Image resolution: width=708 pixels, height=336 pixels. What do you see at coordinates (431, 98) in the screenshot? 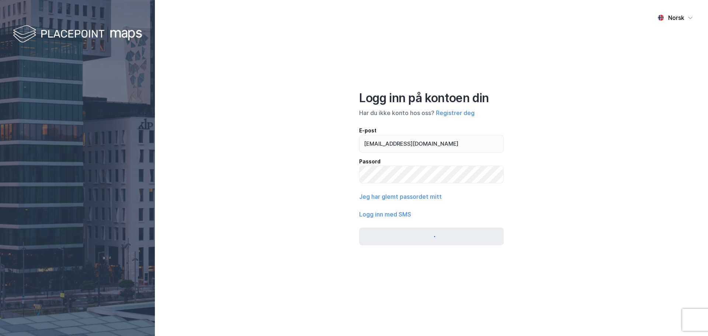
I see `div: Logg inn på kontoen din` at bounding box center [431, 98].